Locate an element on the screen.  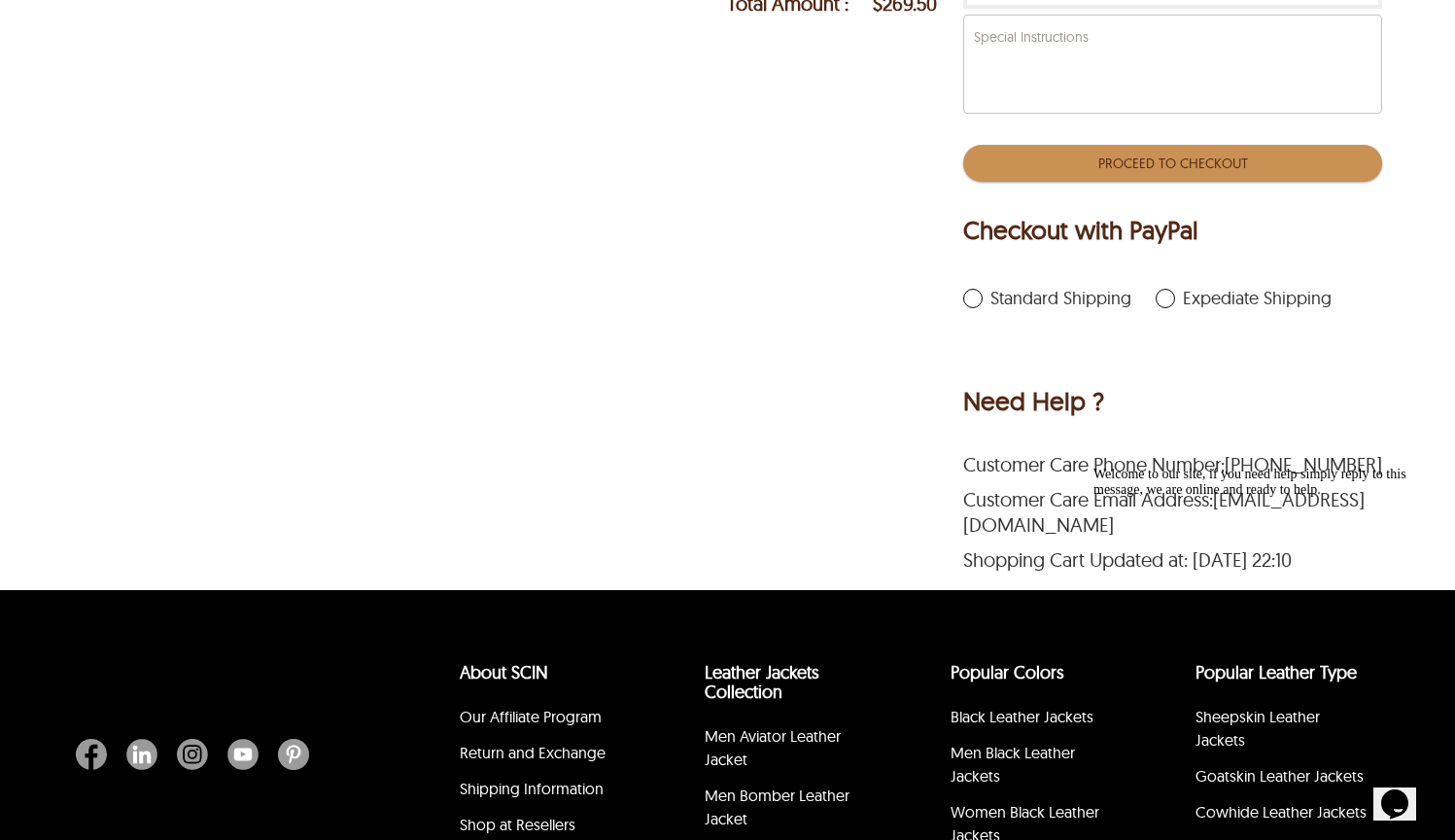
a: Return and Exchange is located at coordinates (532, 752).